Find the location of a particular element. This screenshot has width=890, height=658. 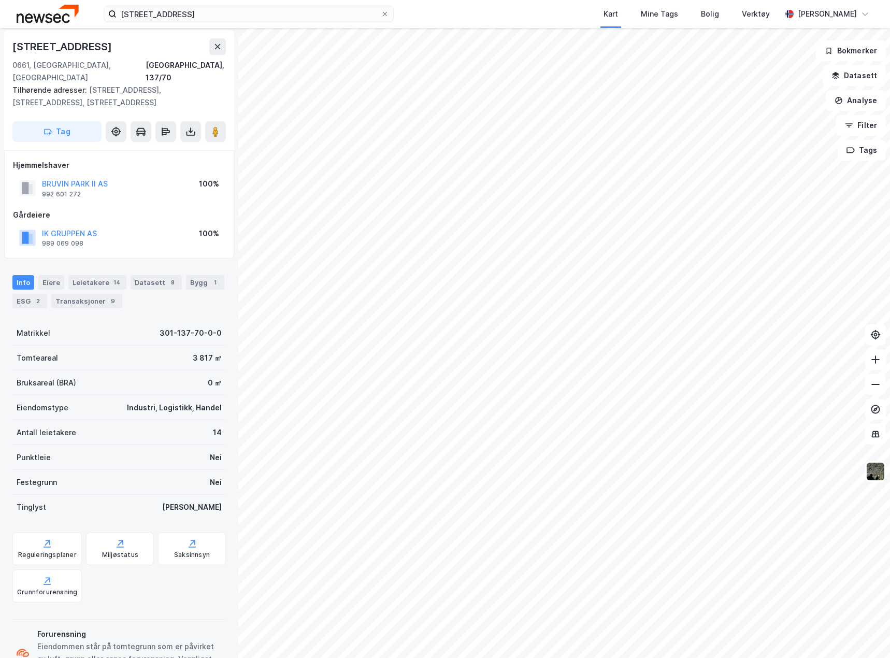

div: Verktøy is located at coordinates (756, 14).